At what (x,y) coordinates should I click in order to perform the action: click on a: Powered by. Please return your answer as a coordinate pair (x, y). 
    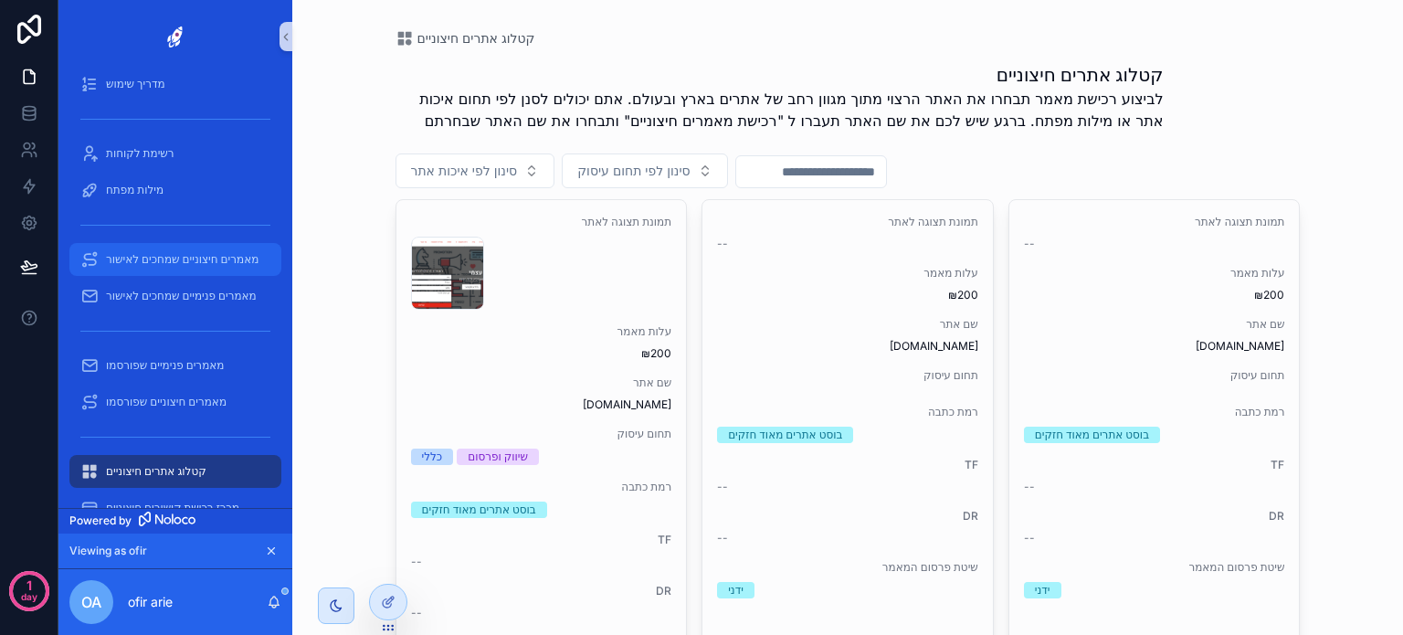
    Looking at the image, I should click on (175, 521).